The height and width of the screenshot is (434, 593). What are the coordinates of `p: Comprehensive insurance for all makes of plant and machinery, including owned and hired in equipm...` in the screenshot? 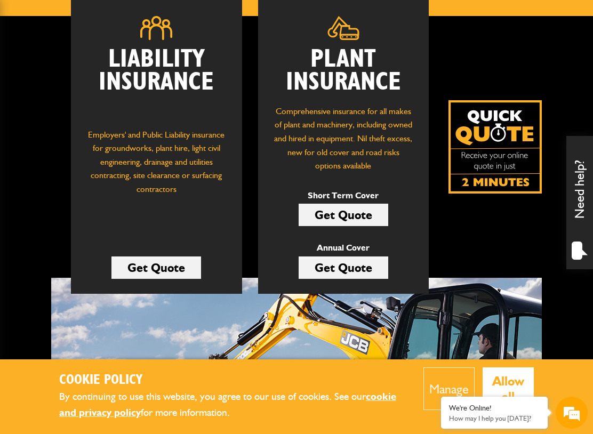 It's located at (343, 139).